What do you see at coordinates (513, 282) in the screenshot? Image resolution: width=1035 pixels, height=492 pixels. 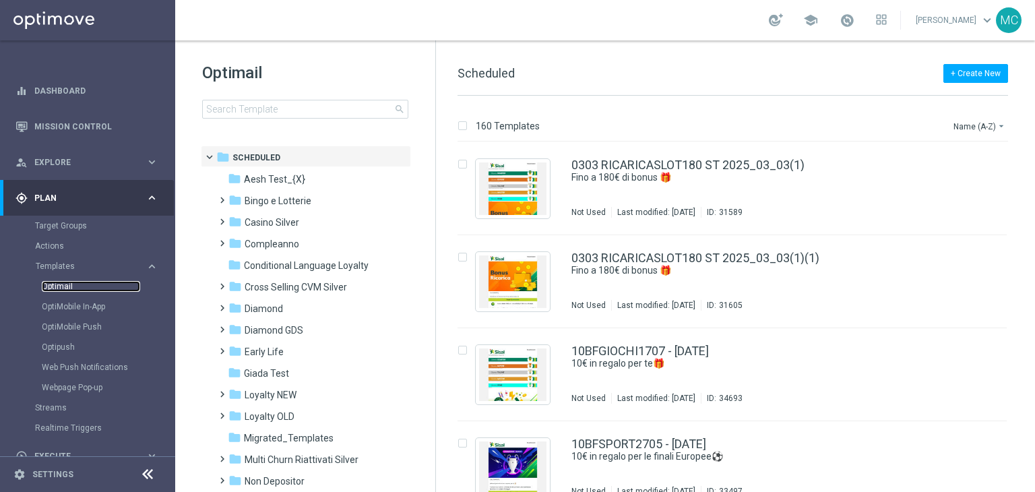 I see `img: 31605.jpeg` at bounding box center [513, 282].